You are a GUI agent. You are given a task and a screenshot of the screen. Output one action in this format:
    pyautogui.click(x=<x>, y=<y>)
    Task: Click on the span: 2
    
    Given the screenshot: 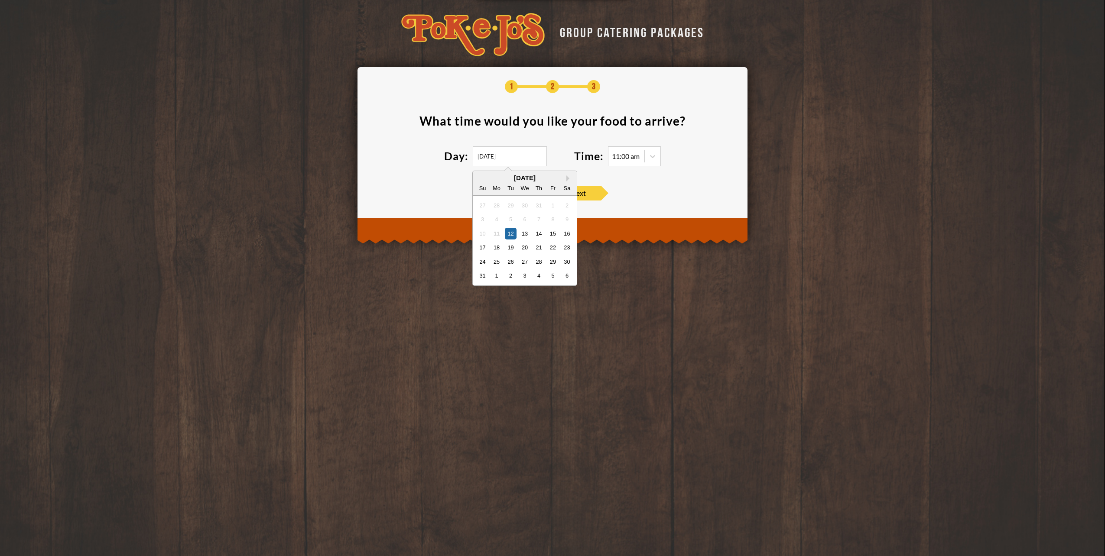 What is the action you would take?
    pyautogui.click(x=552, y=87)
    